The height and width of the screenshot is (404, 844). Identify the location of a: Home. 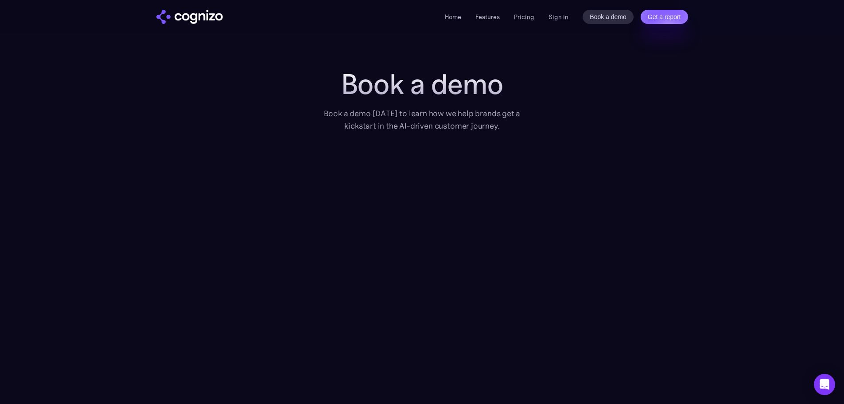
(453, 17).